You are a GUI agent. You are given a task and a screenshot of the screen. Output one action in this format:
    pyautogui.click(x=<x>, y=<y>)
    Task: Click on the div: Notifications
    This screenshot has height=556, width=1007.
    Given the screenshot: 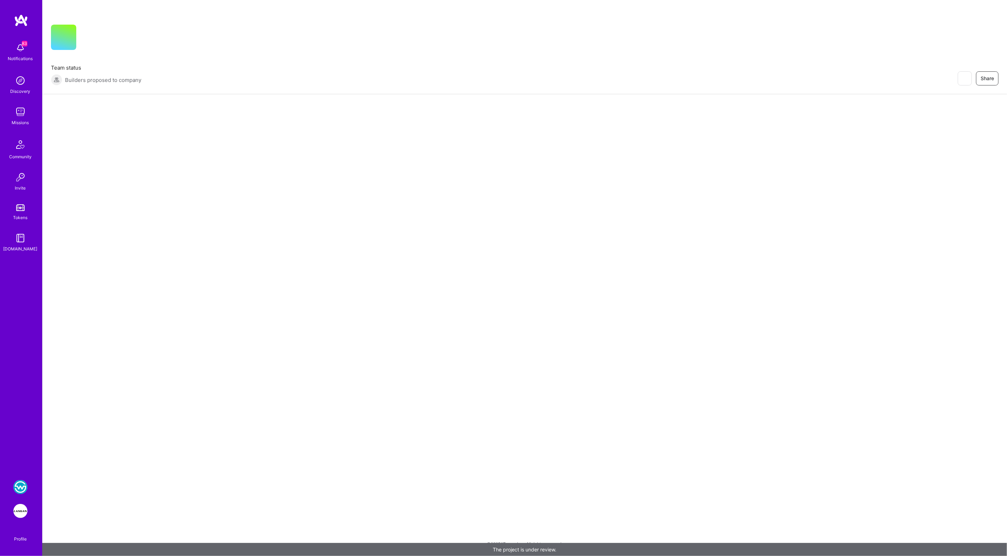 What is the action you would take?
    pyautogui.click(x=20, y=58)
    